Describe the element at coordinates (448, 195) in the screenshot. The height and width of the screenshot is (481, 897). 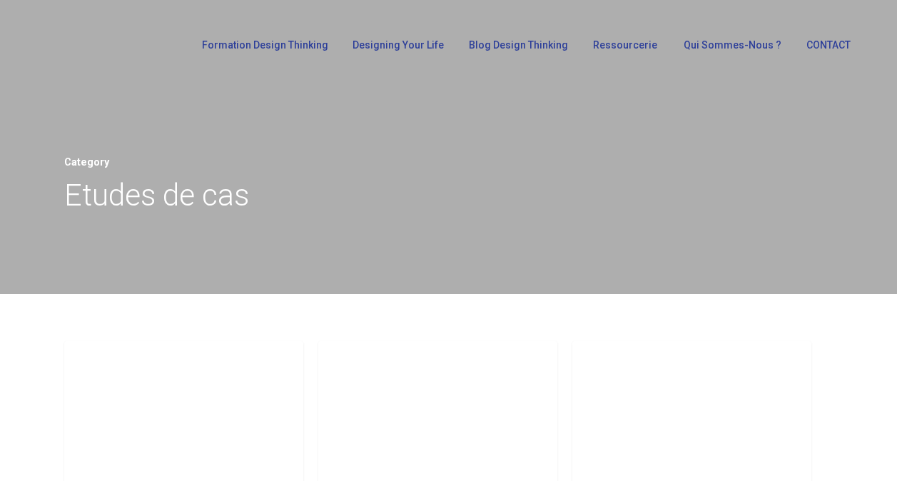
I see `h1: Etudes de cas` at that location.